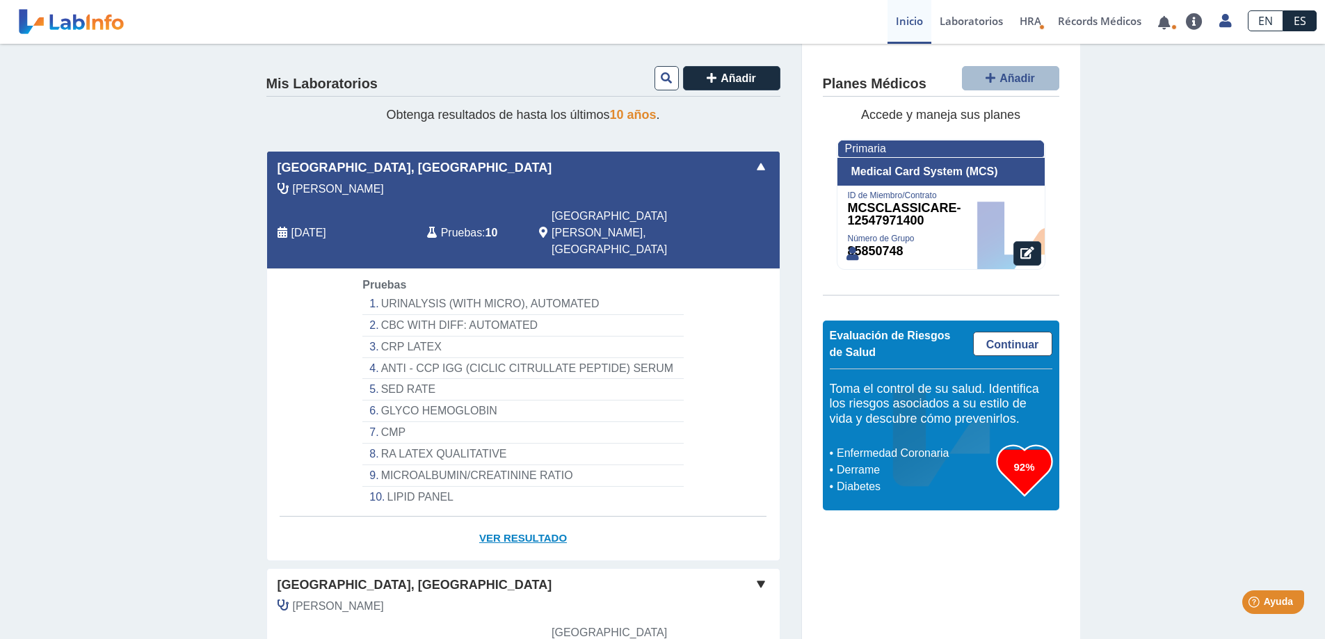  I want to click on li: ANTI - CCP IGG (CICLIC CITRULLATE PEPTIDE) SERUM, so click(522, 369).